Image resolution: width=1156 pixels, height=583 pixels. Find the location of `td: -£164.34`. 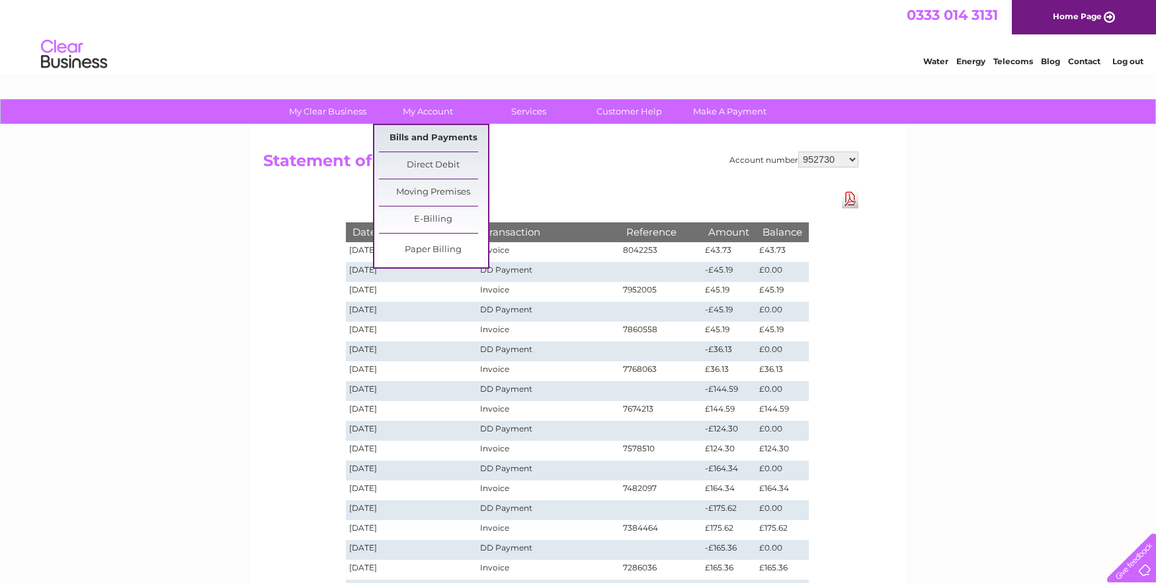

td: -£164.34 is located at coordinates (729, 470).